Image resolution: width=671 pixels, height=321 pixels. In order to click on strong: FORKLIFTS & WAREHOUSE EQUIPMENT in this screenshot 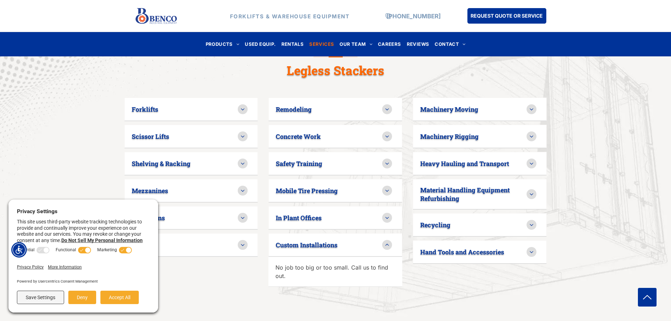, I will do `click(290, 16)`.